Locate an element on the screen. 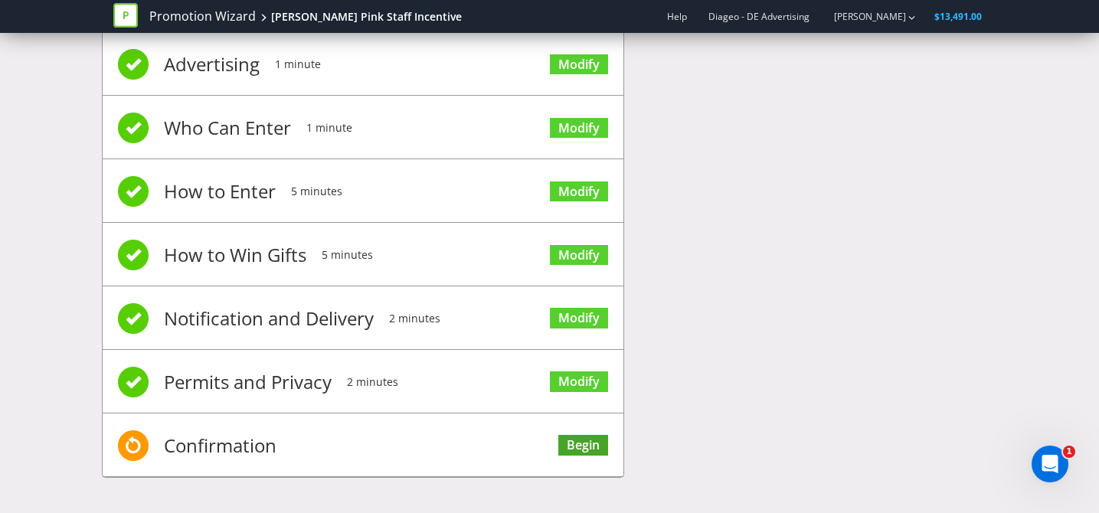 This screenshot has height=513, width=1099. span: Diageo - DE Advertising is located at coordinates (759, 16).